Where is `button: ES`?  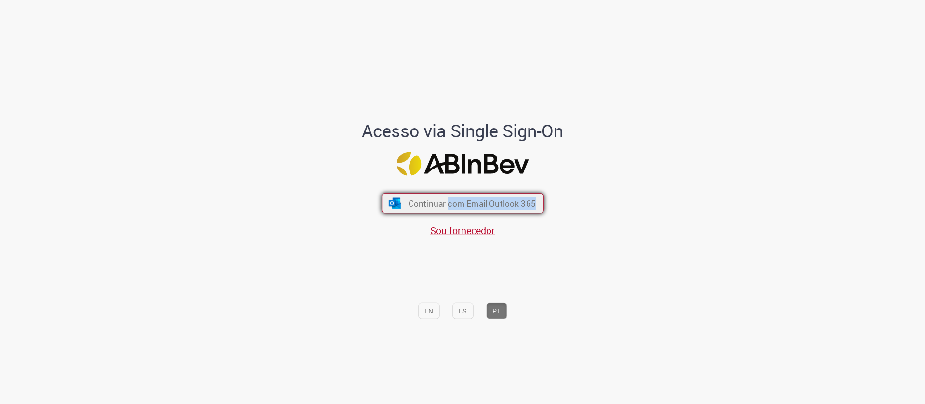 button: ES is located at coordinates (462, 311).